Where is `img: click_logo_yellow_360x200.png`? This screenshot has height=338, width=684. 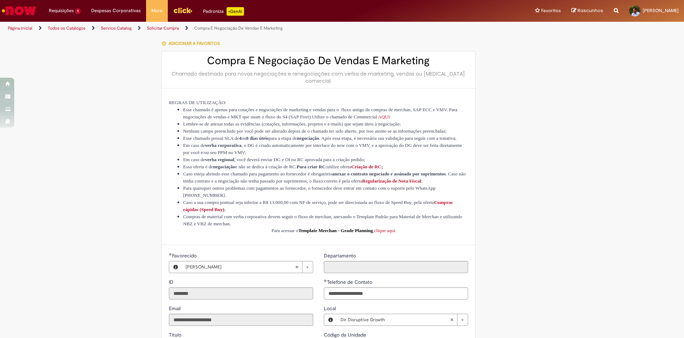 img: click_logo_yellow_360x200.png is located at coordinates (183, 10).